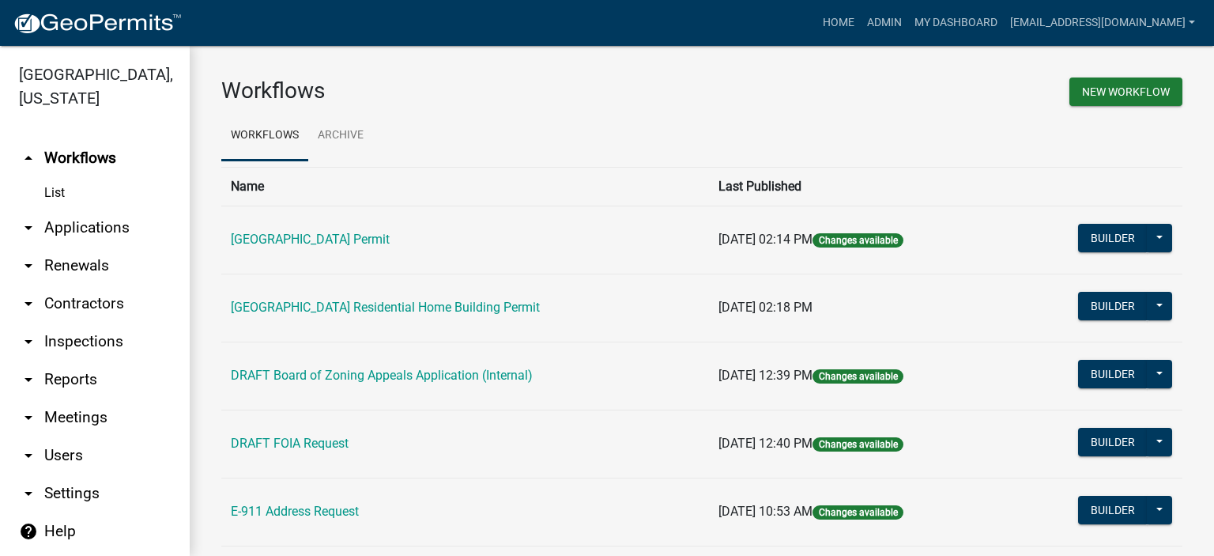 Image resolution: width=1214 pixels, height=556 pixels. I want to click on a: Workflows, so click(265, 136).